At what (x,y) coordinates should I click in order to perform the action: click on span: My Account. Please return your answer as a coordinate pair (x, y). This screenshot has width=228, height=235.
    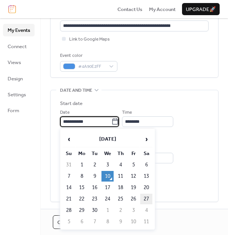
    Looking at the image, I should click on (162, 9).